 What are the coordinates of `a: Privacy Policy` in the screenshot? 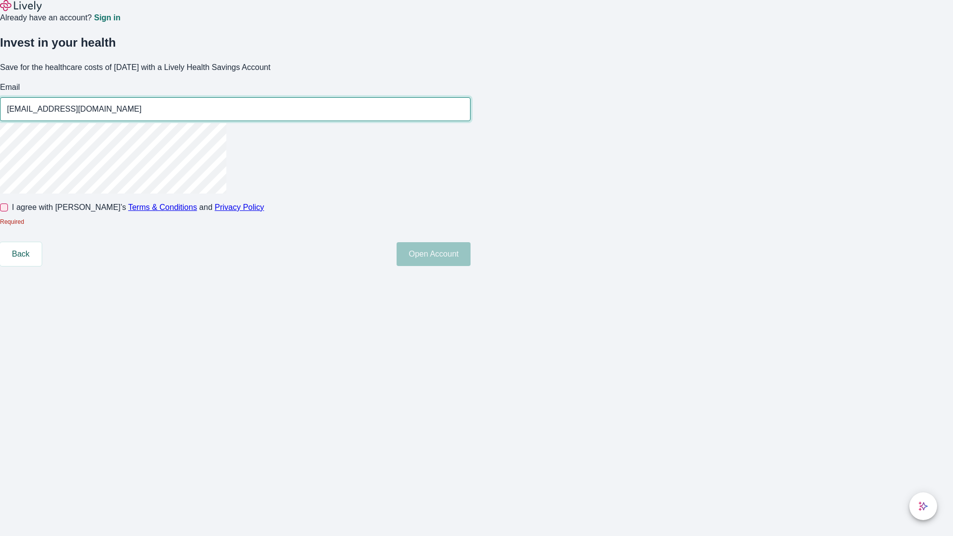 It's located at (240, 207).